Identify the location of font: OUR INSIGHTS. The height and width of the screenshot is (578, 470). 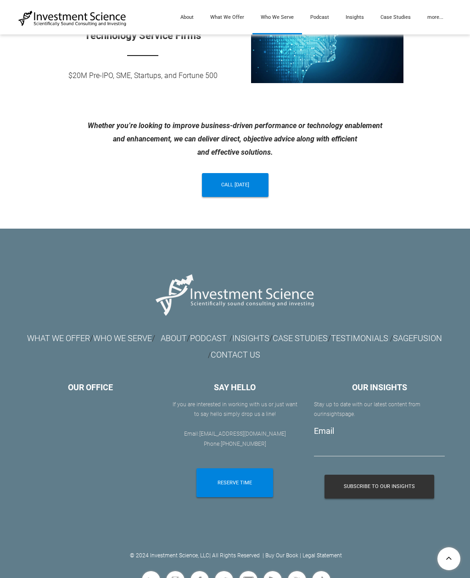
(380, 387).